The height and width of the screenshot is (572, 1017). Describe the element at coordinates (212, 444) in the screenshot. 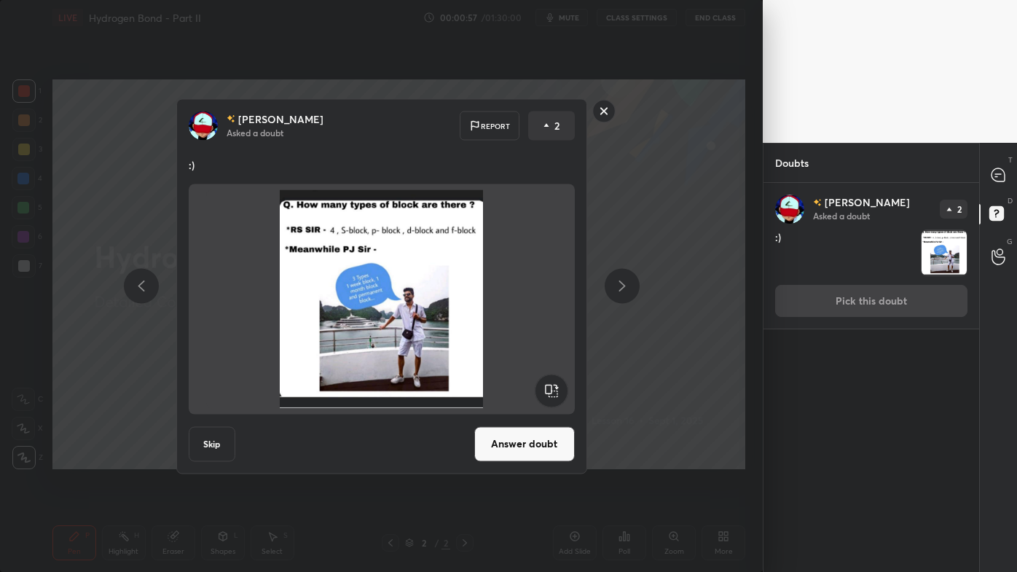

I see `button: Skip` at that location.